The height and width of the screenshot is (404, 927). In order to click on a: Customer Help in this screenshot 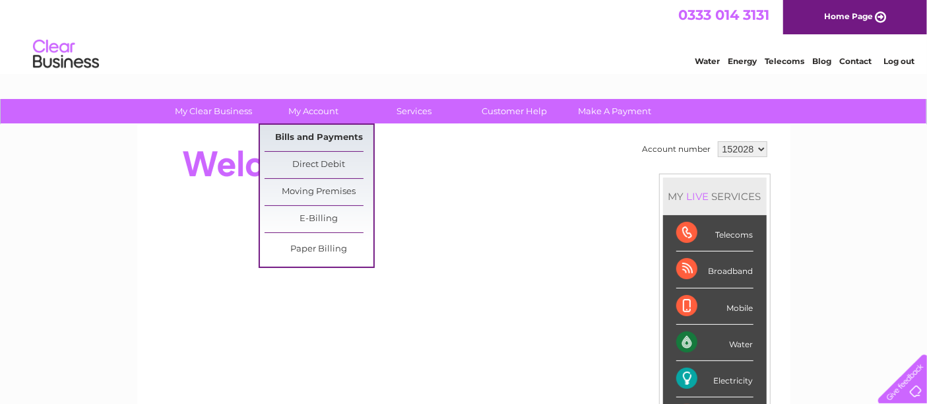, I will do `click(514, 111)`.